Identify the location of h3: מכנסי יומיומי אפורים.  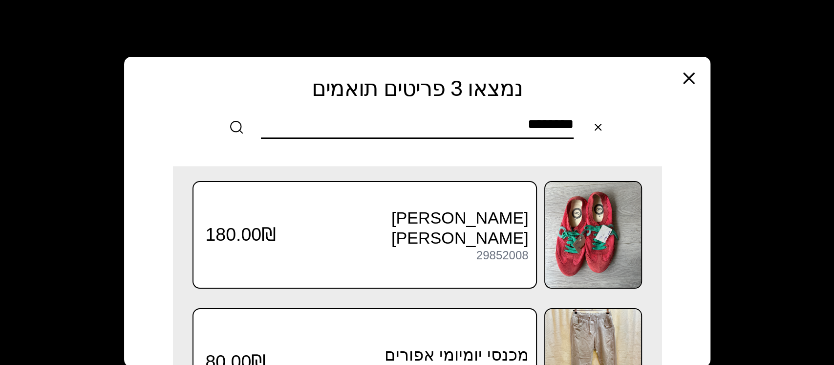
(397, 354).